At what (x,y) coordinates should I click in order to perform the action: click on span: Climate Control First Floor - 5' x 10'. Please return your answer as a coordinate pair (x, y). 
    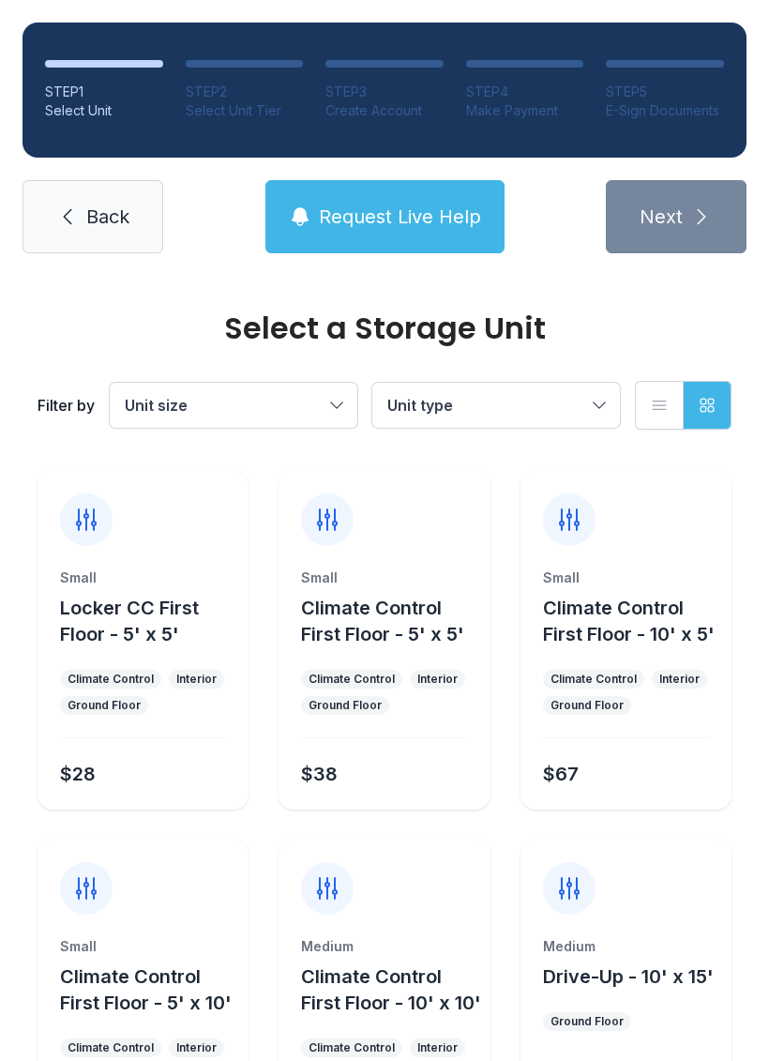
    Looking at the image, I should click on (145, 990).